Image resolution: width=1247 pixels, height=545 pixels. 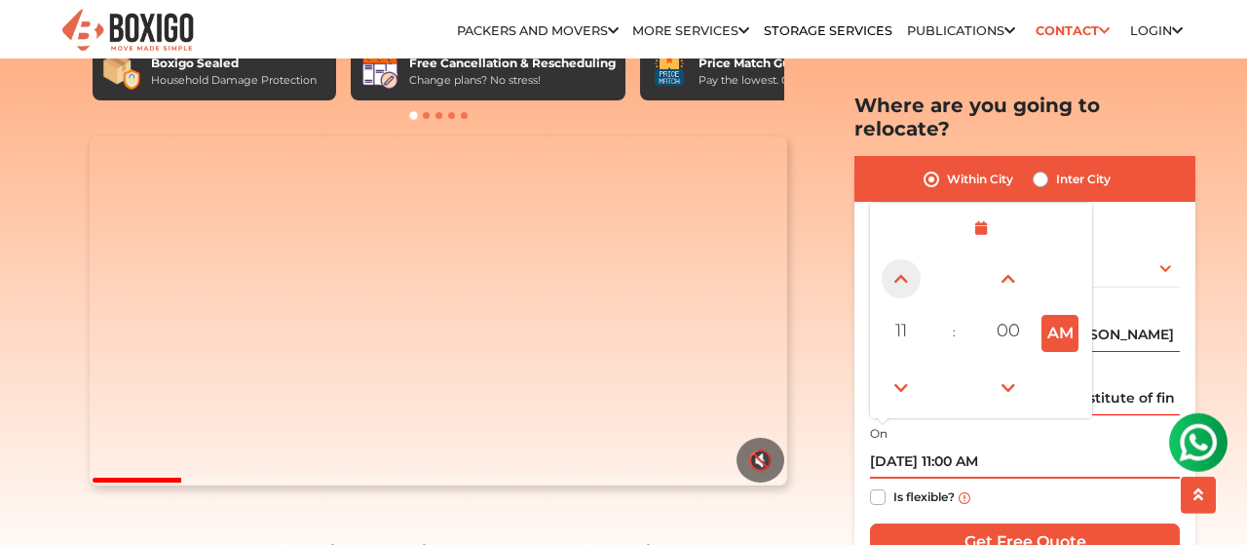 What do you see at coordinates (901, 331) in the screenshot?
I see `span: Pick Hour` at bounding box center [901, 331].